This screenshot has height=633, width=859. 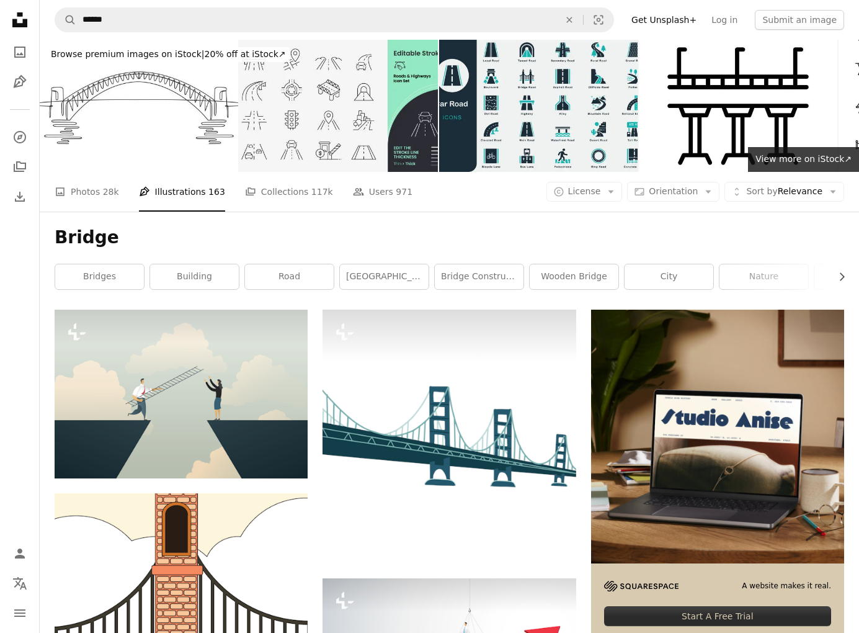 What do you see at coordinates (784, 192) in the screenshot?
I see `span: Relevance` at bounding box center [784, 192].